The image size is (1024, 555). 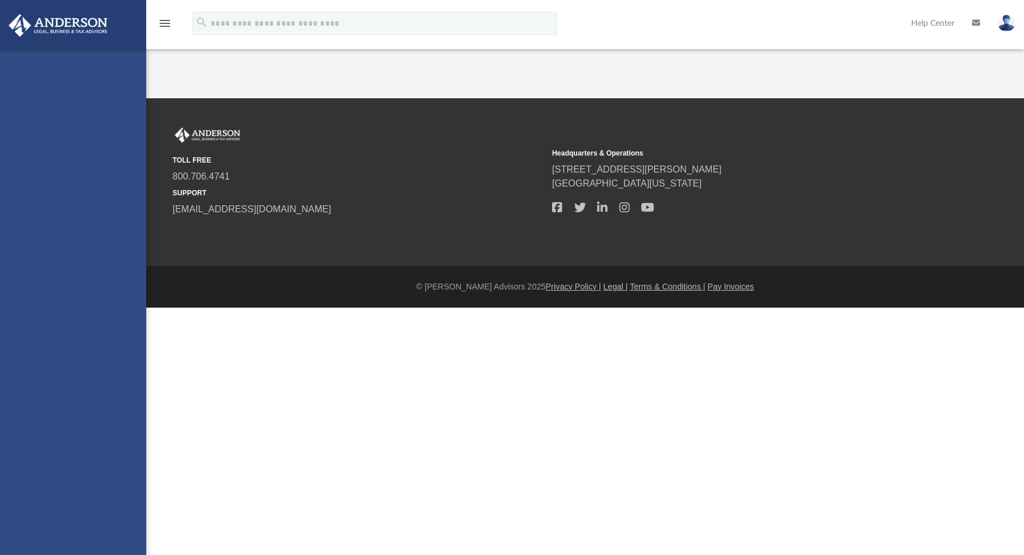 What do you see at coordinates (165, 26) in the screenshot?
I see `a: menu` at bounding box center [165, 26].